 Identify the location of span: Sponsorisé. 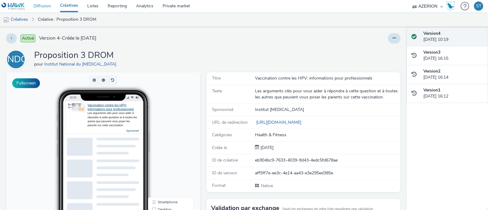
(222, 109).